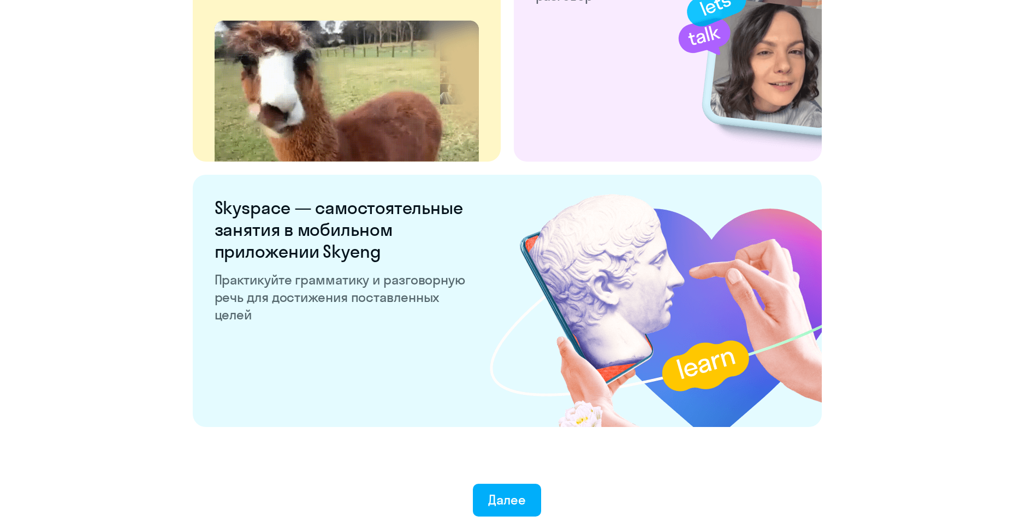 The width and height of the screenshot is (1014, 522). I want to click on ya-tr-span: Skyspace — самостоятельные занятия в мобильном приложении Skyeng, so click(339, 229).